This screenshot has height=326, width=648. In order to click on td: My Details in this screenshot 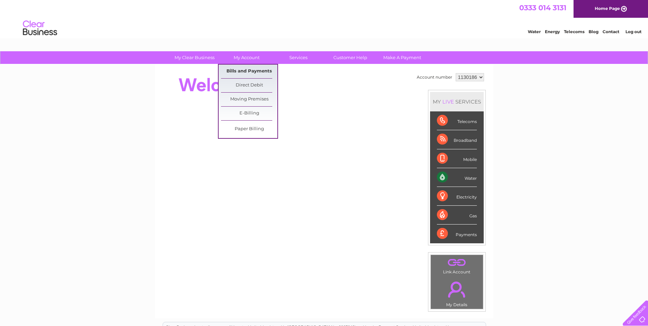, I will do `click(457, 292)`.